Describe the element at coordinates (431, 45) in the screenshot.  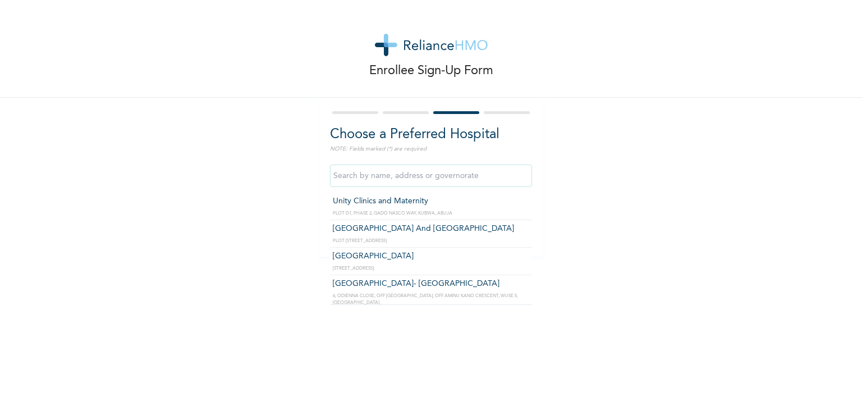
I see `img: logo` at that location.